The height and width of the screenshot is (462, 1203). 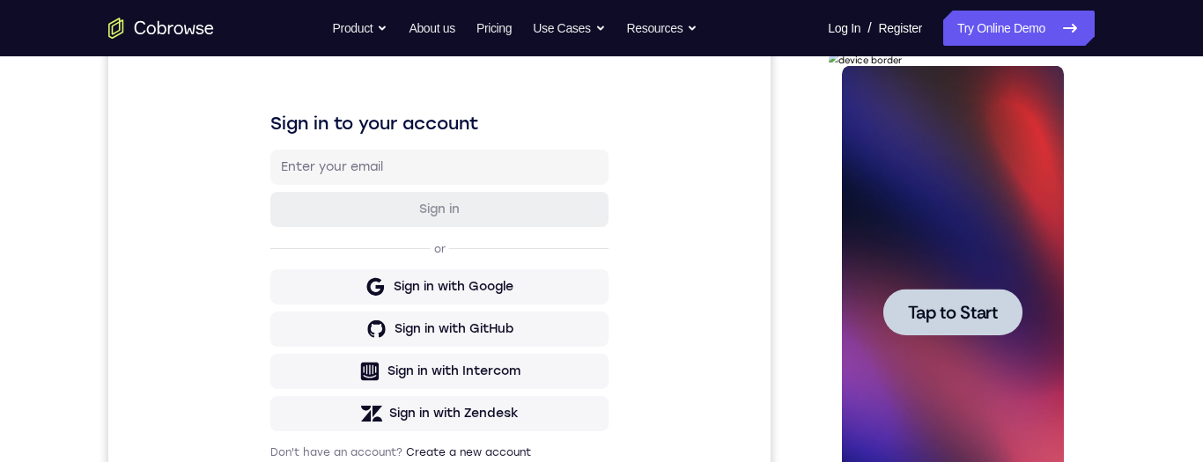 I want to click on p: or, so click(x=331, y=259).